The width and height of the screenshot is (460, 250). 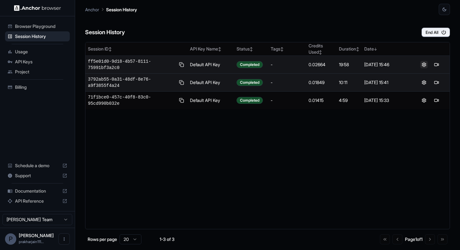 I want to click on div: 10:11, so click(x=349, y=82).